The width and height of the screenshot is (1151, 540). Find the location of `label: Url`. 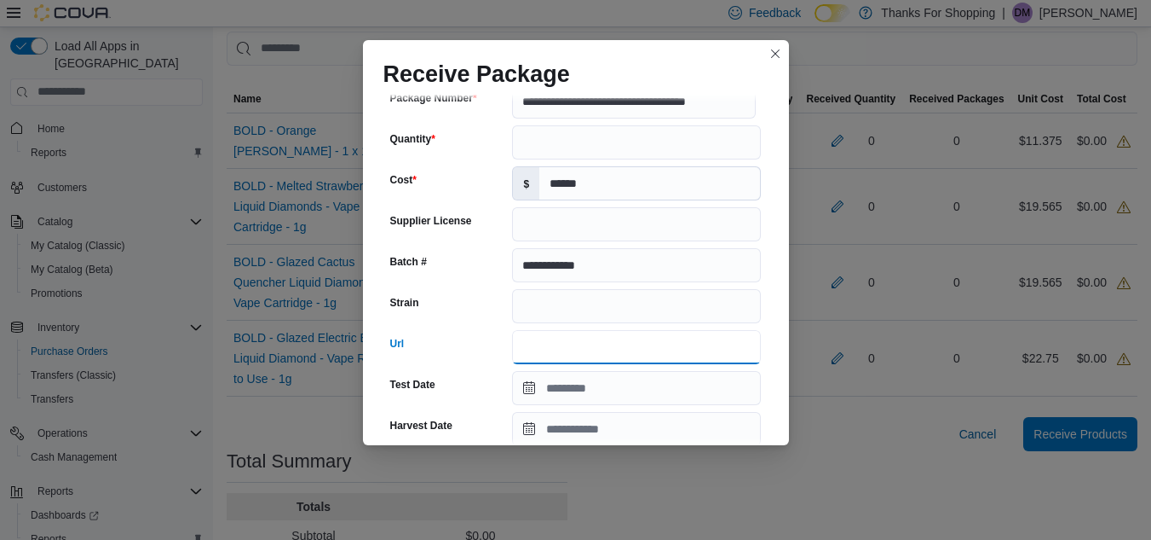

label: Url is located at coordinates (397, 343).